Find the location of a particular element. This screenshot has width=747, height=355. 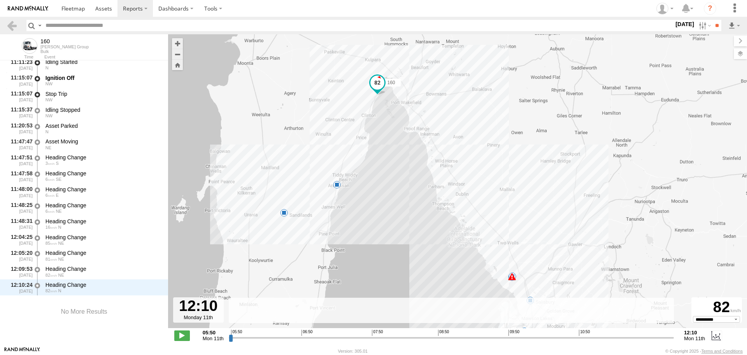

span: Heading: 27 is located at coordinates (48, 148).